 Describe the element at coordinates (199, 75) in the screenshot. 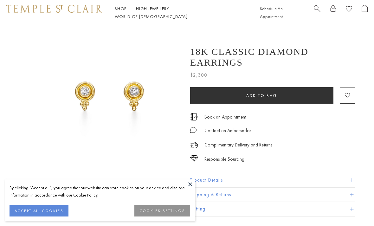

I see `span: $2,300` at that location.